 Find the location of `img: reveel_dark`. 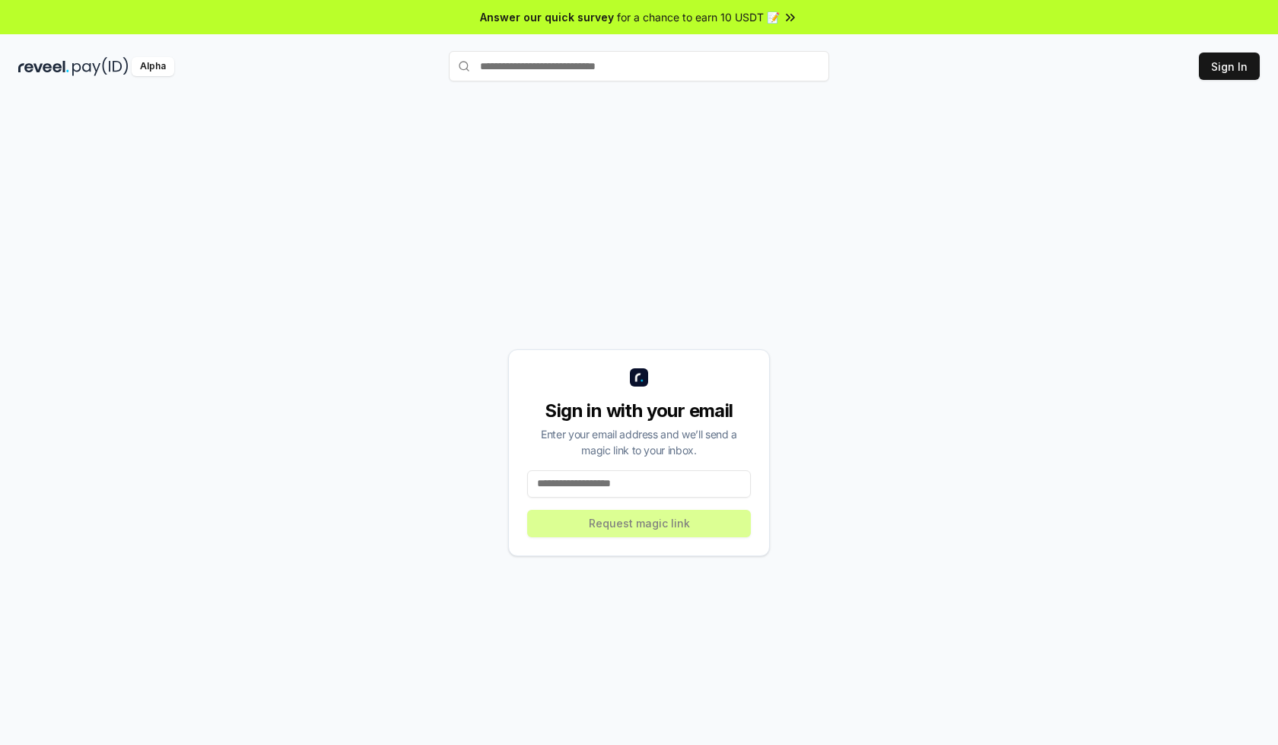

img: reveel_dark is located at coordinates (43, 66).